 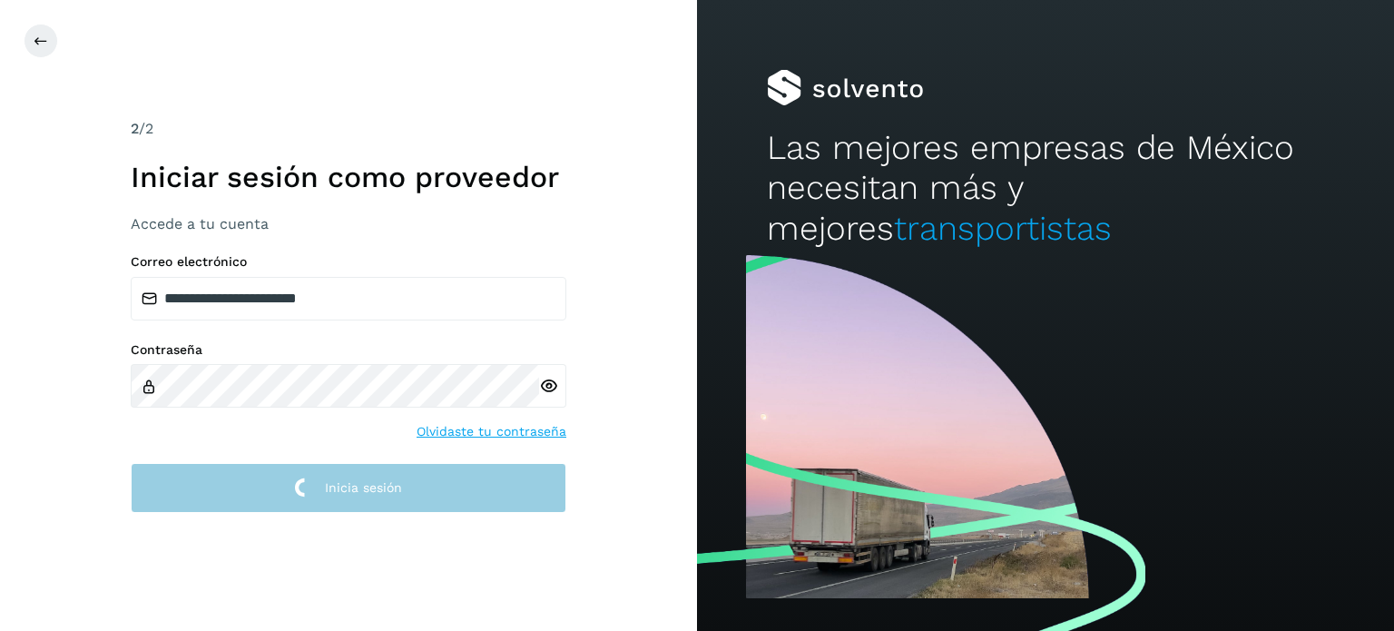 What do you see at coordinates (1046, 188) in the screenshot?
I see `h2: Las mejores empresas de México necesitan más y mejores` at bounding box center [1046, 188].